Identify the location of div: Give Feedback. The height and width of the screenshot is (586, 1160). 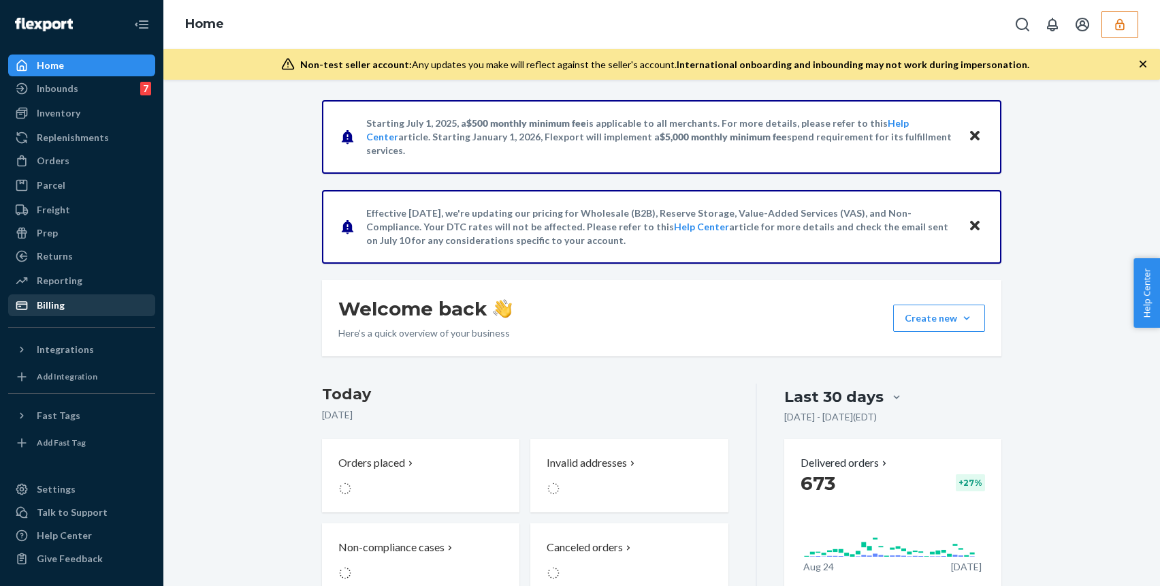
(69, 558).